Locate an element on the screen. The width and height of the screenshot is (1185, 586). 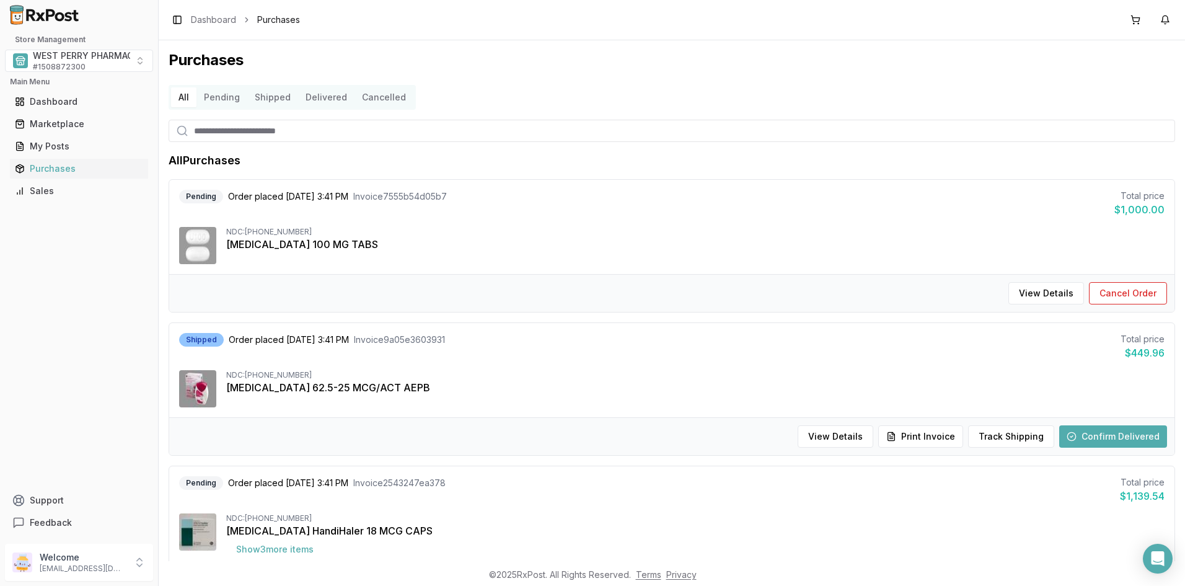
button: Confirm Delivered is located at coordinates (1114, 436).